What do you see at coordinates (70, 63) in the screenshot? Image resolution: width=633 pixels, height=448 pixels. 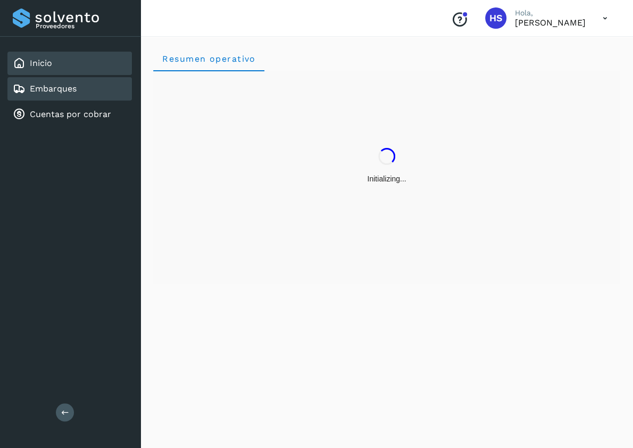 I see `div: Inicio` at bounding box center [70, 63].